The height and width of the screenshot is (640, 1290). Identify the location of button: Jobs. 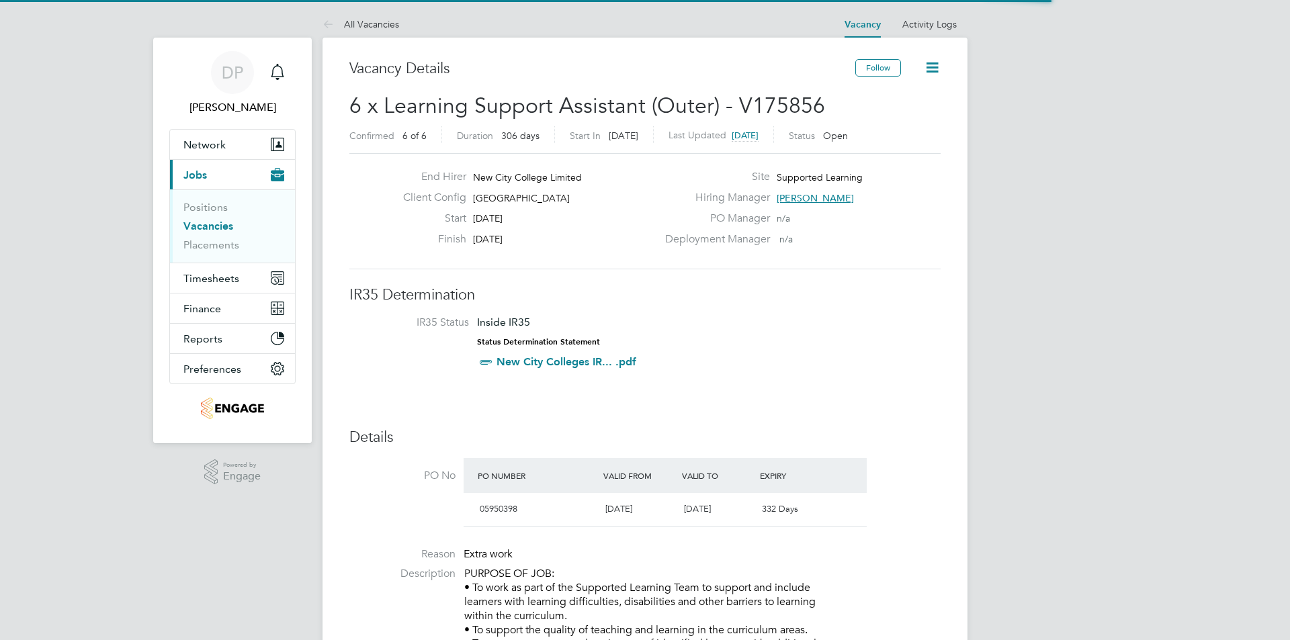
(232, 175).